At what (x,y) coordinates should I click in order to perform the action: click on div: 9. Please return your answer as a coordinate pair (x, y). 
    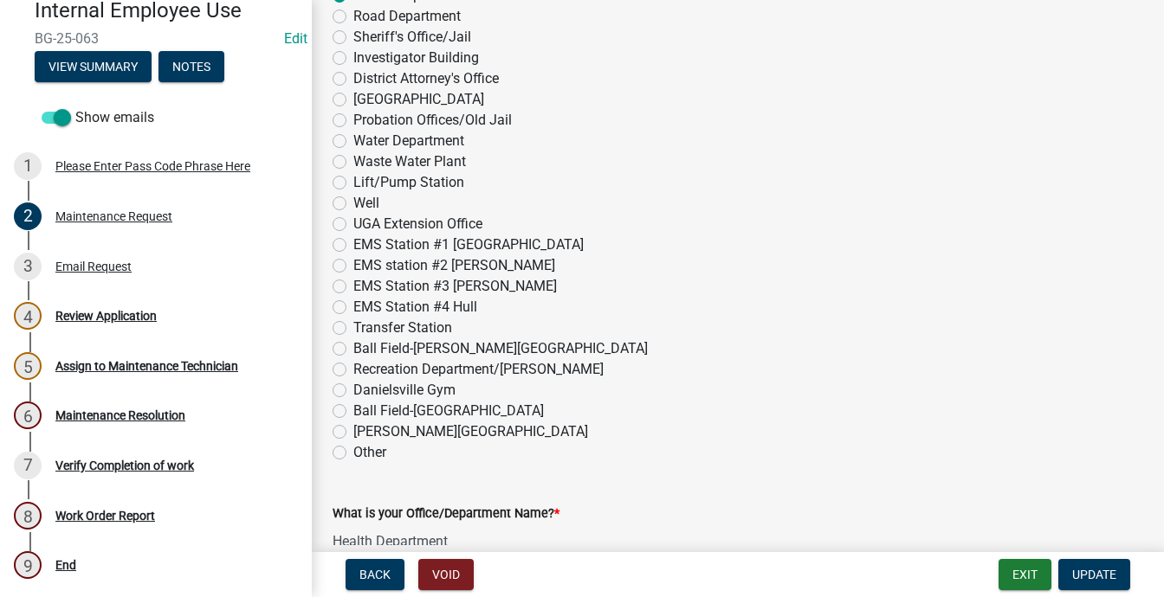
    Looking at the image, I should click on (28, 565).